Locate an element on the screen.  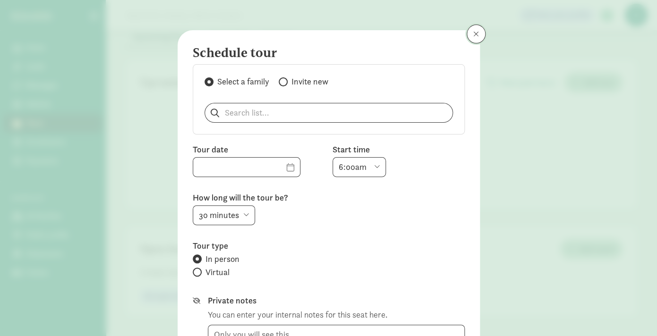
label: Start time is located at coordinates (398, 150).